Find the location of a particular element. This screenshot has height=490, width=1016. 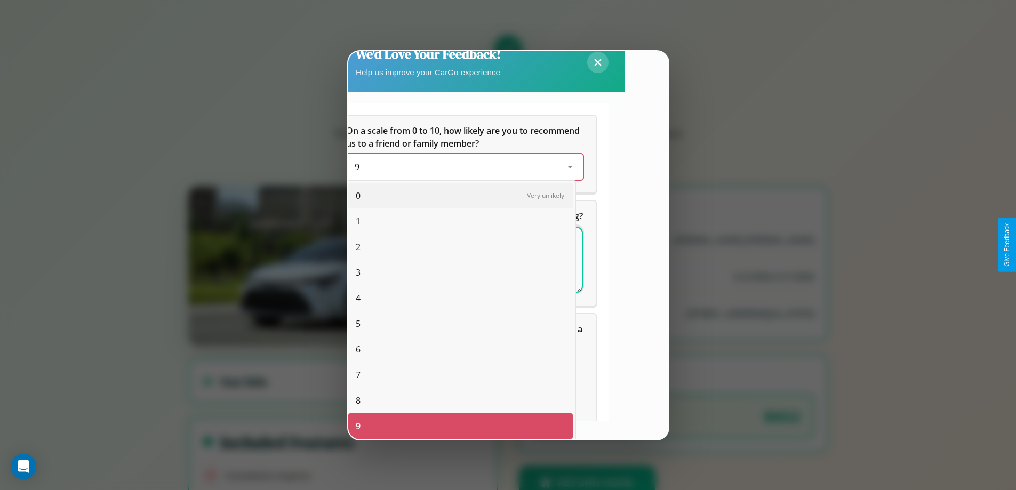

h5: On a scale from 0 to 10, how likely are you to recommend us to a friend or family member? is located at coordinates (465, 137).